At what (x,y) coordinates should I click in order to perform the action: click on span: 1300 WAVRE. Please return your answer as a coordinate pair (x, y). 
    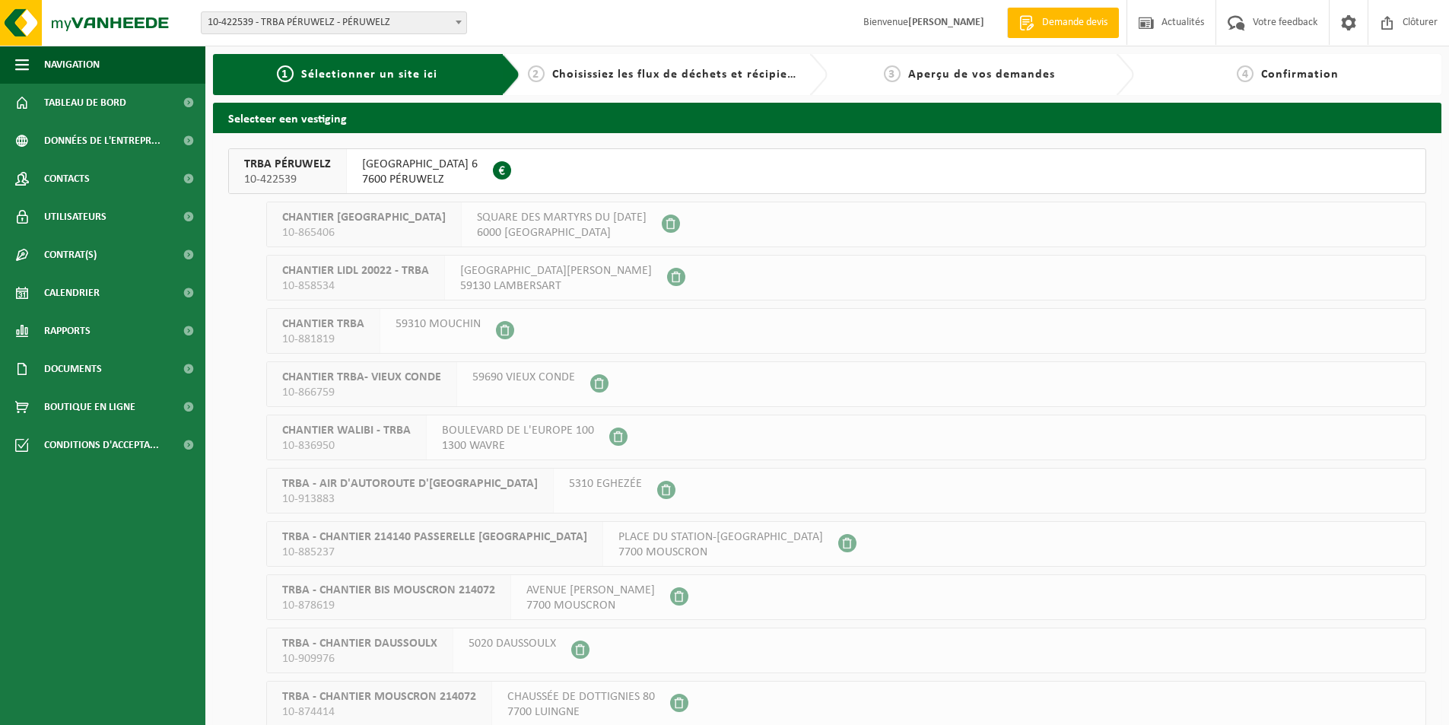
    Looking at the image, I should click on (518, 446).